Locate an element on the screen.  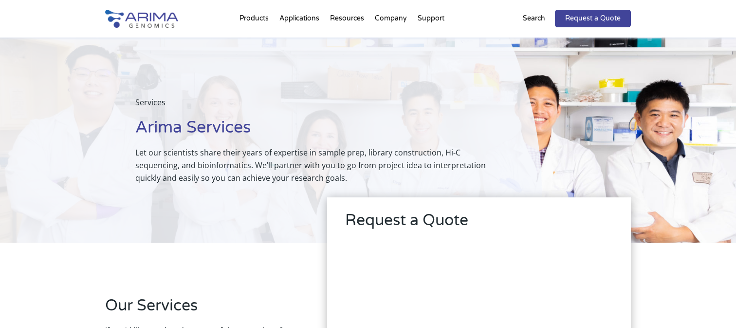
h2: Our Services is located at coordinates (202, 309).